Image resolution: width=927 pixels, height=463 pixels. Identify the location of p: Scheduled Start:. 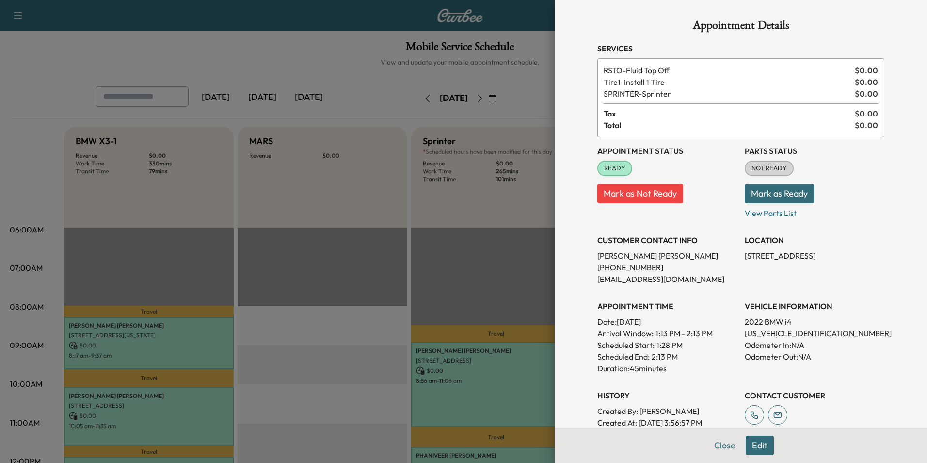
(626, 345).